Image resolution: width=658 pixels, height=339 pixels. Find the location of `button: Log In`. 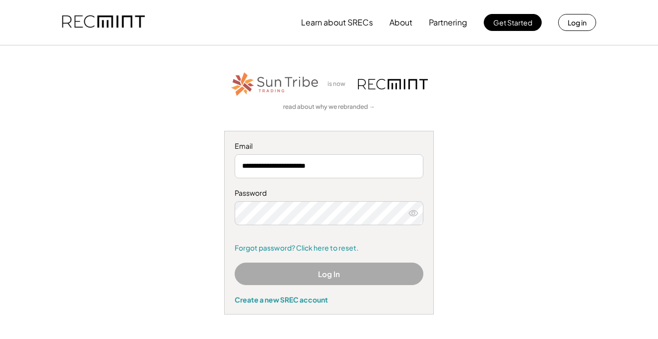

button: Log In is located at coordinates (329, 274).